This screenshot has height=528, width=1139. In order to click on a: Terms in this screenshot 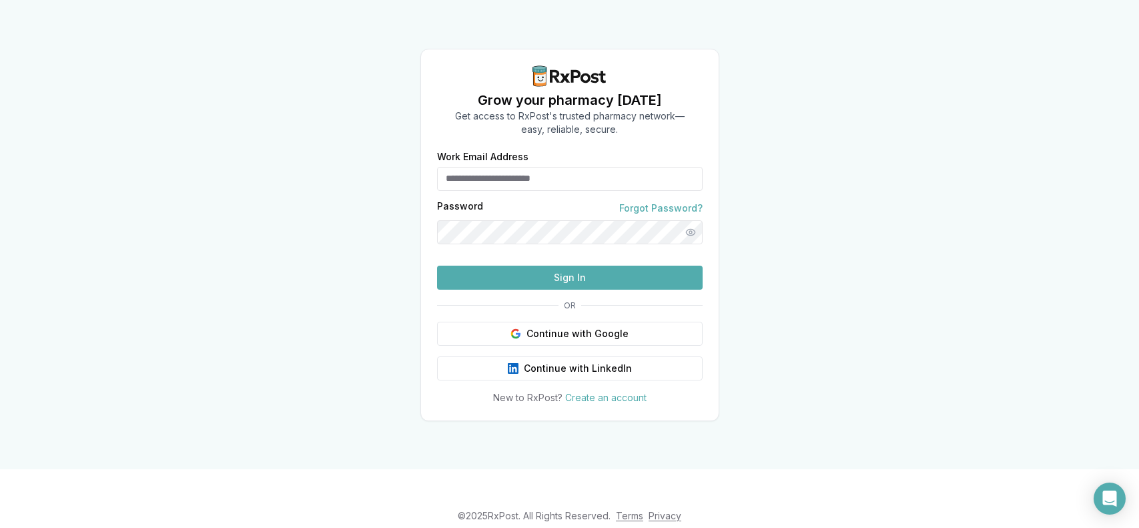, I will do `click(629, 515)`.